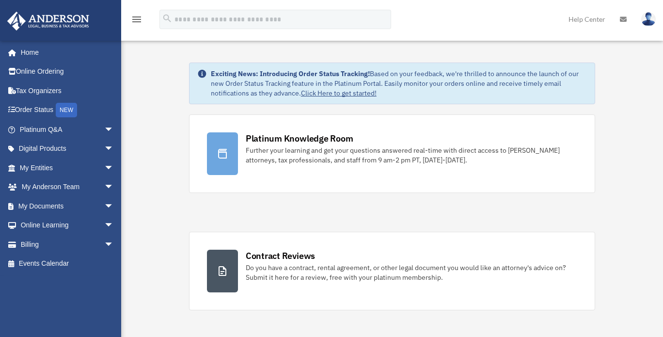 The height and width of the screenshot is (337, 663). I want to click on a: Tax Organizers, so click(67, 91).